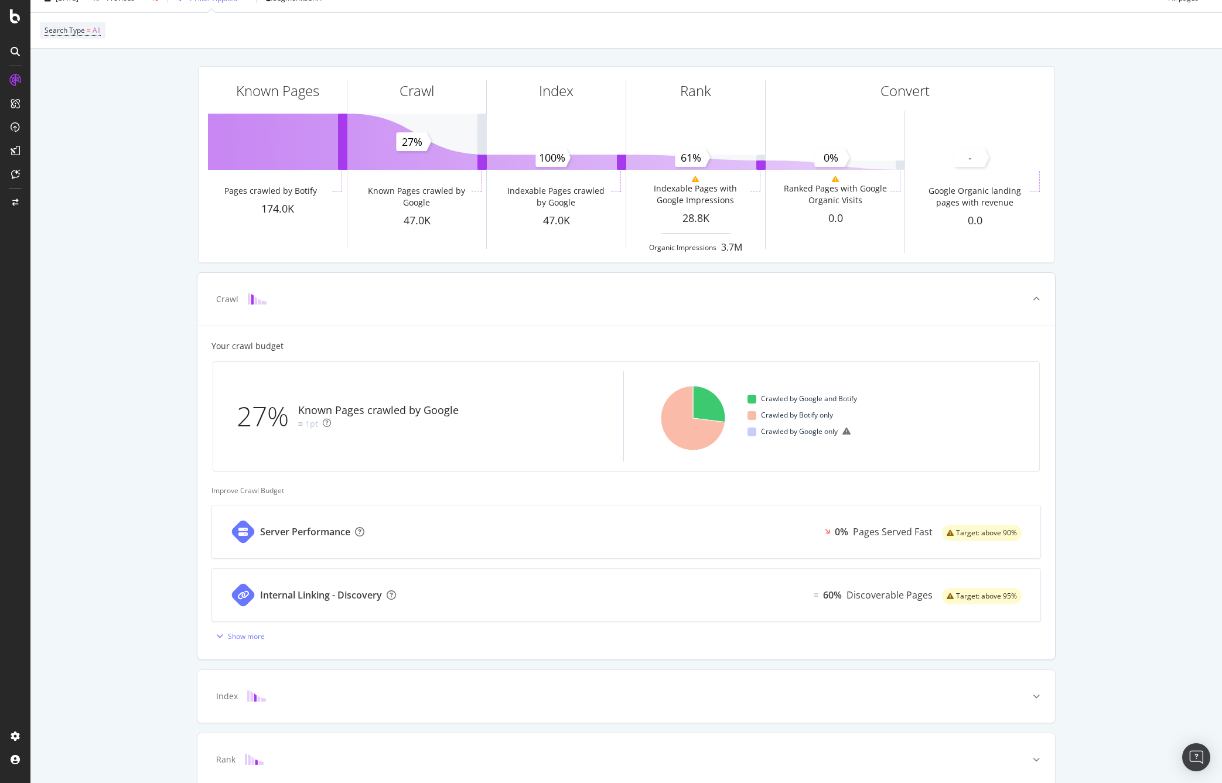 This screenshot has width=1222, height=783. What do you see at coordinates (692, 417) in the screenshot?
I see `svg: A chart.` at bounding box center [692, 417].